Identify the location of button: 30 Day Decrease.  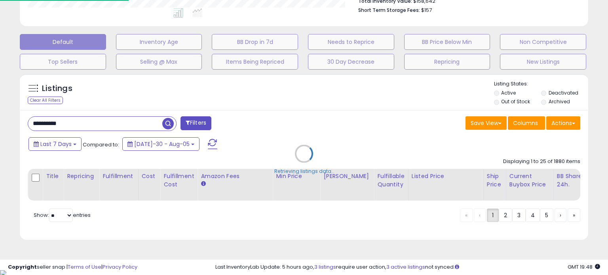
(351, 62).